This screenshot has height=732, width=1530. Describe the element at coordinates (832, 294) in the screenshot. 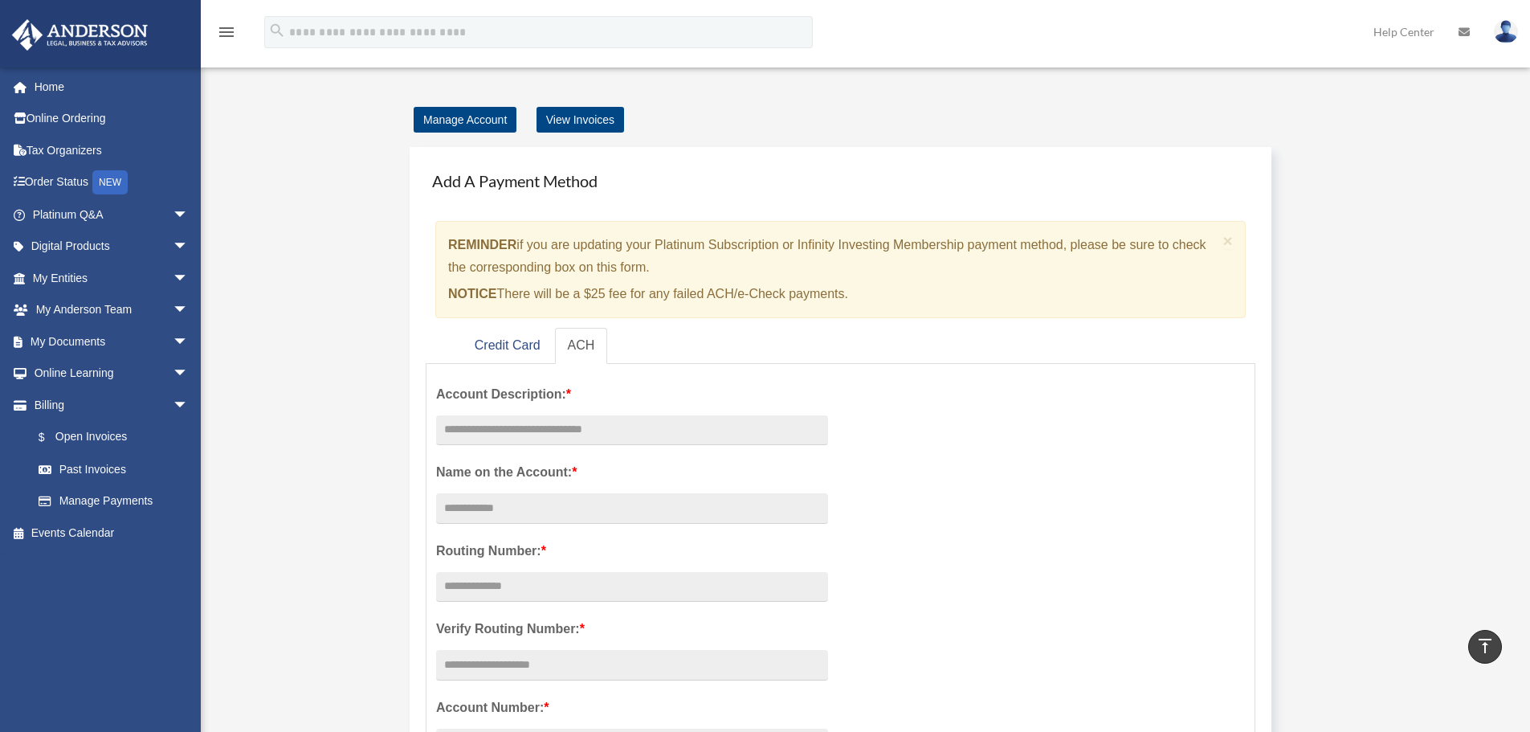

I see `p: There will be a $25 fee for any failed ACH/e-Check payments.` at that location.